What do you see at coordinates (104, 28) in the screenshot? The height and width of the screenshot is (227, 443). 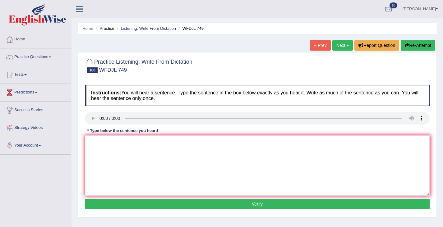 I see `li: Practice` at bounding box center [104, 28].